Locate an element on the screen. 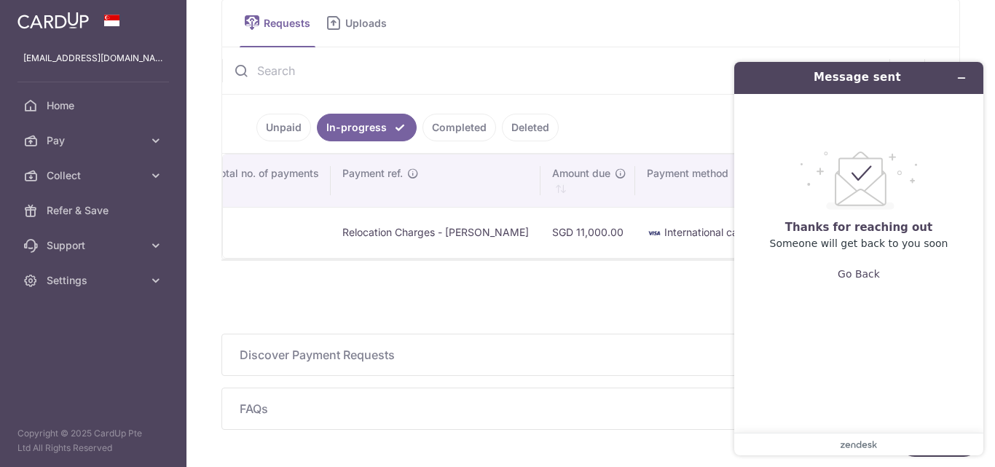 This screenshot has height=467, width=995. span: Requests is located at coordinates (289, 23).